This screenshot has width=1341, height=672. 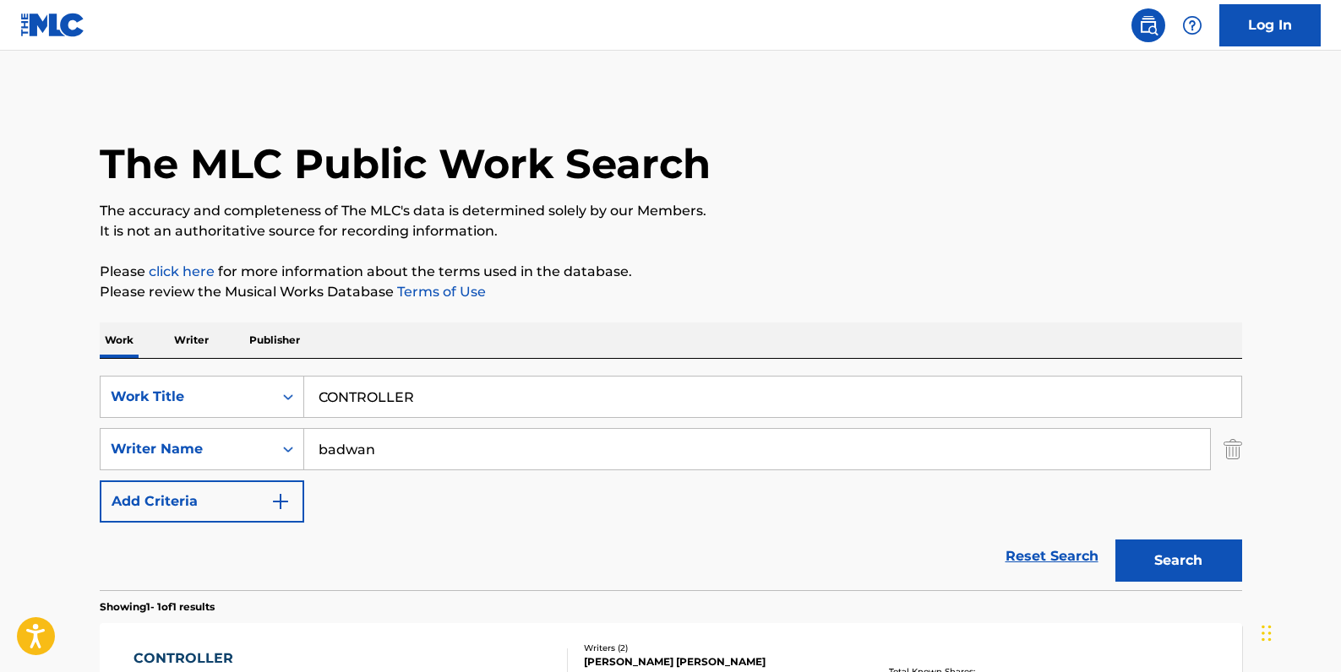 I want to click on a: Terms of Use, so click(x=439, y=291).